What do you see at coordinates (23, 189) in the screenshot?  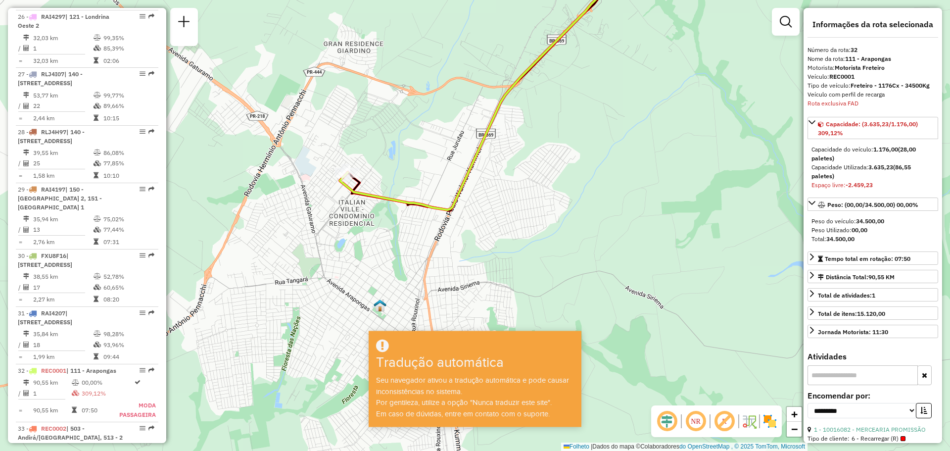 I see `font: 29 -` at bounding box center [23, 189].